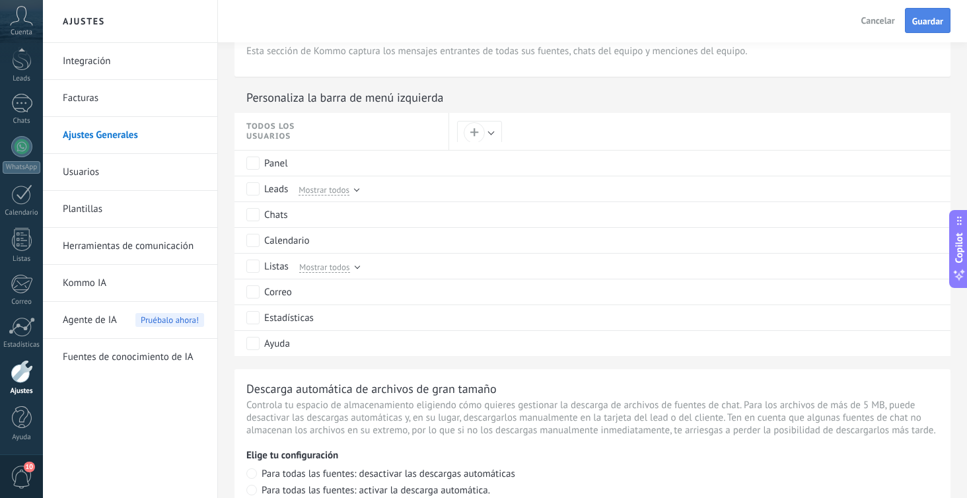  I want to click on li: Usuarios, so click(130, 172).